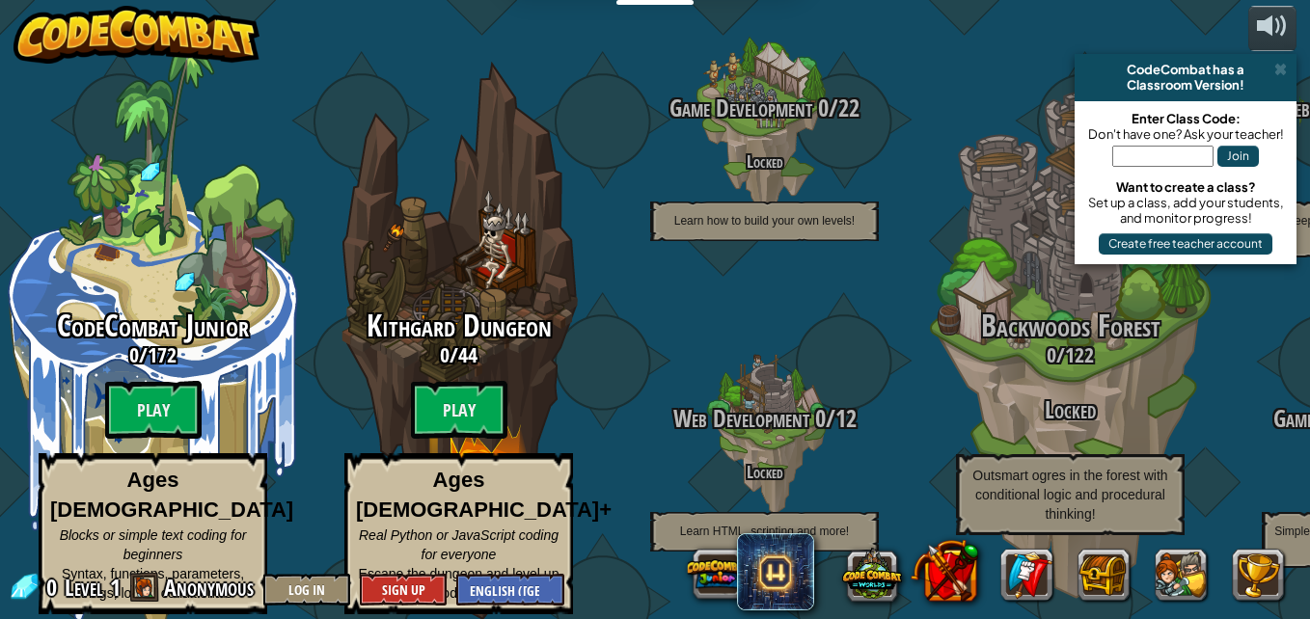  I want to click on div: Classroom Version!, so click(1185, 85).